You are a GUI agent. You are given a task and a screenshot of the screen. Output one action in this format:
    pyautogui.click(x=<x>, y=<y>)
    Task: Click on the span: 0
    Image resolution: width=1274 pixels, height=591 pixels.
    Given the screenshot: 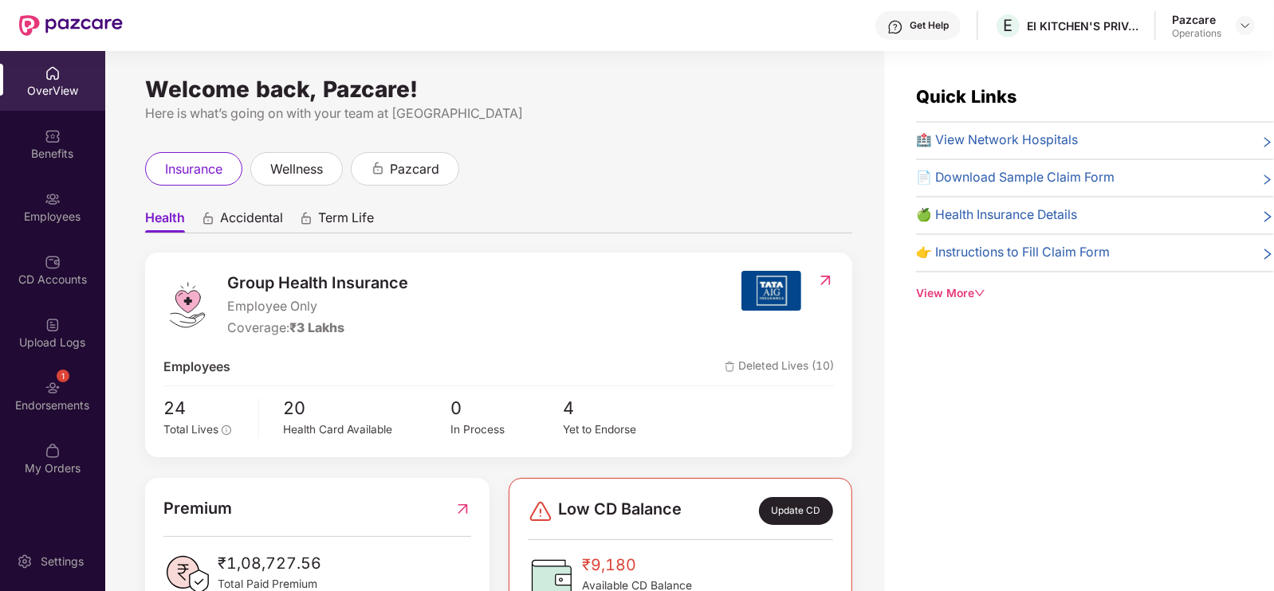 What is the action you would take?
    pyautogui.click(x=507, y=408)
    